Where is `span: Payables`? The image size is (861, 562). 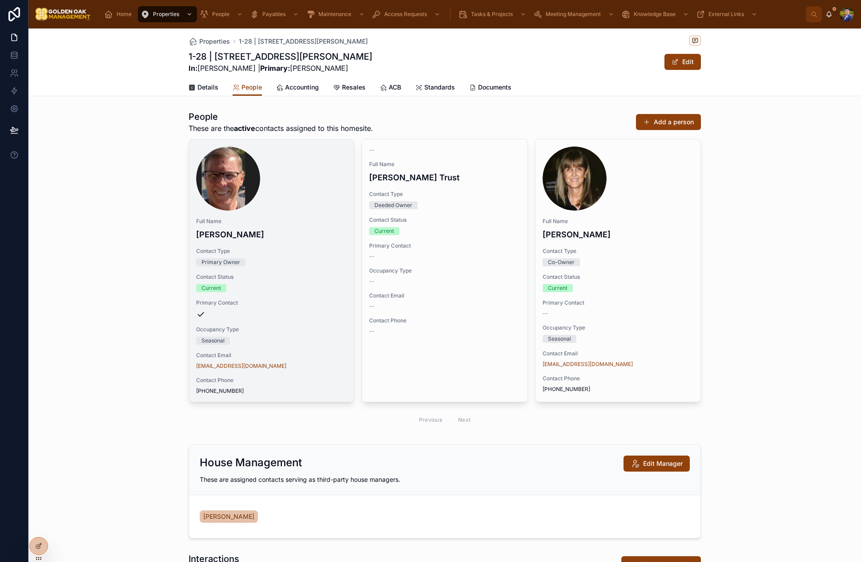 span: Payables is located at coordinates (274, 14).